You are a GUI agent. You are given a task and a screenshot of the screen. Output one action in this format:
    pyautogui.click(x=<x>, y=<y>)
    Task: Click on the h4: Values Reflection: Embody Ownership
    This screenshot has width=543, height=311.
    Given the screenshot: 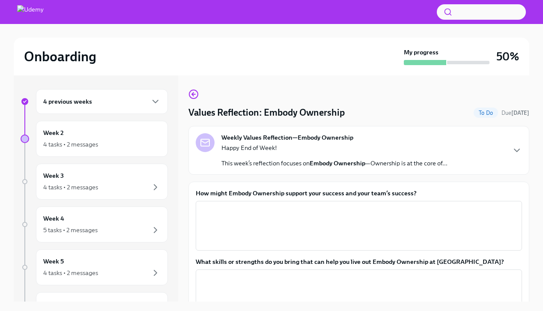 What is the action you would take?
    pyautogui.click(x=266, y=113)
    